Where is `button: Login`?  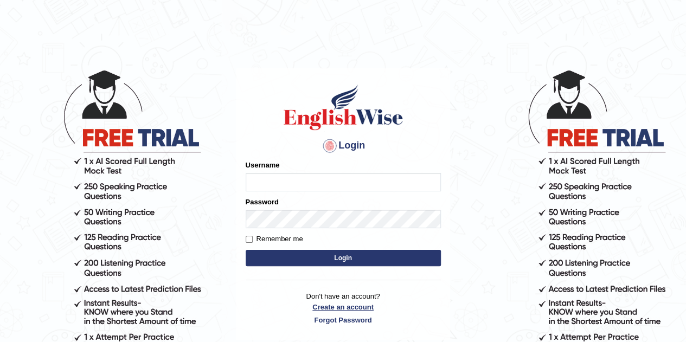 button: Login is located at coordinates (343, 258).